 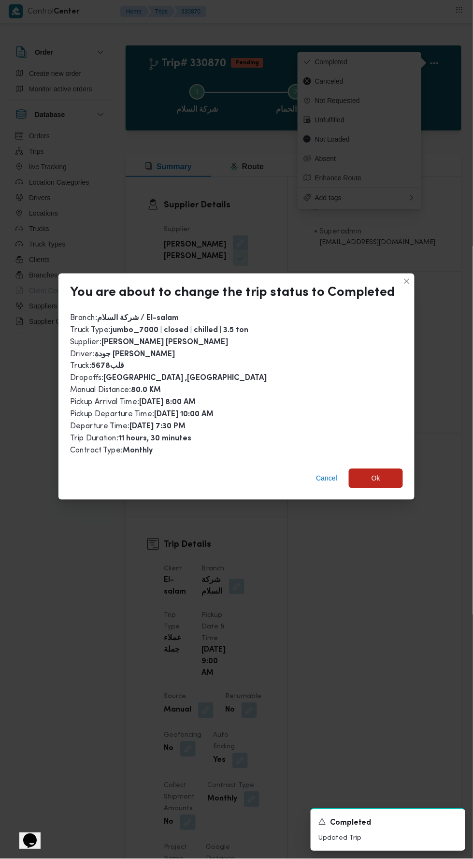 I want to click on span: Pickup Departure Time :, so click(x=142, y=415).